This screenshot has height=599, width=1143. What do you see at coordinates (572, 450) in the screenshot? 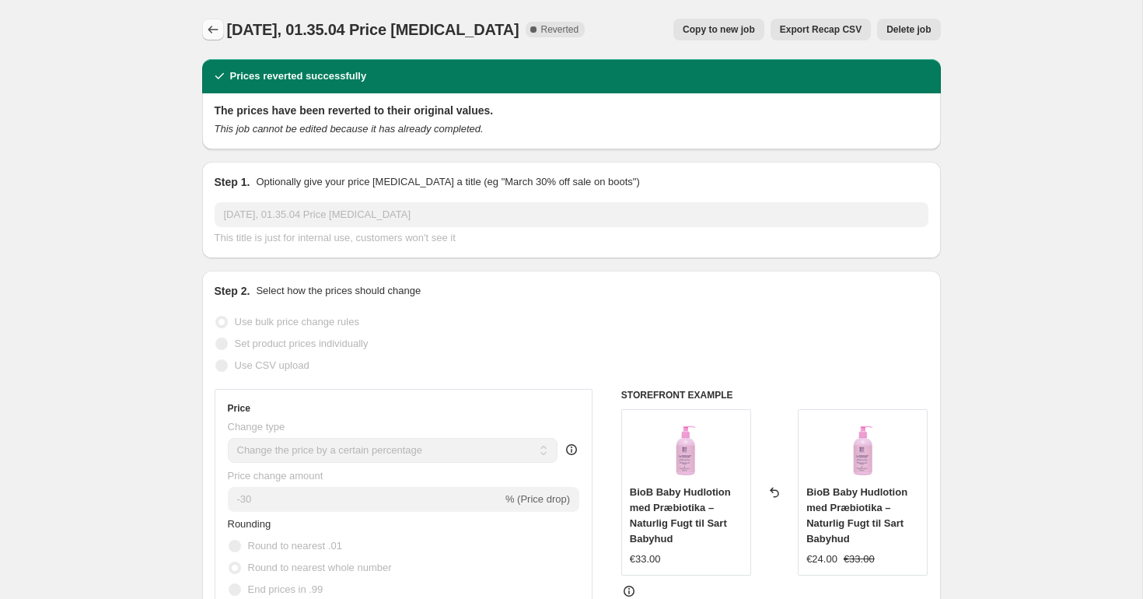
I see `div: help` at bounding box center [572, 450].